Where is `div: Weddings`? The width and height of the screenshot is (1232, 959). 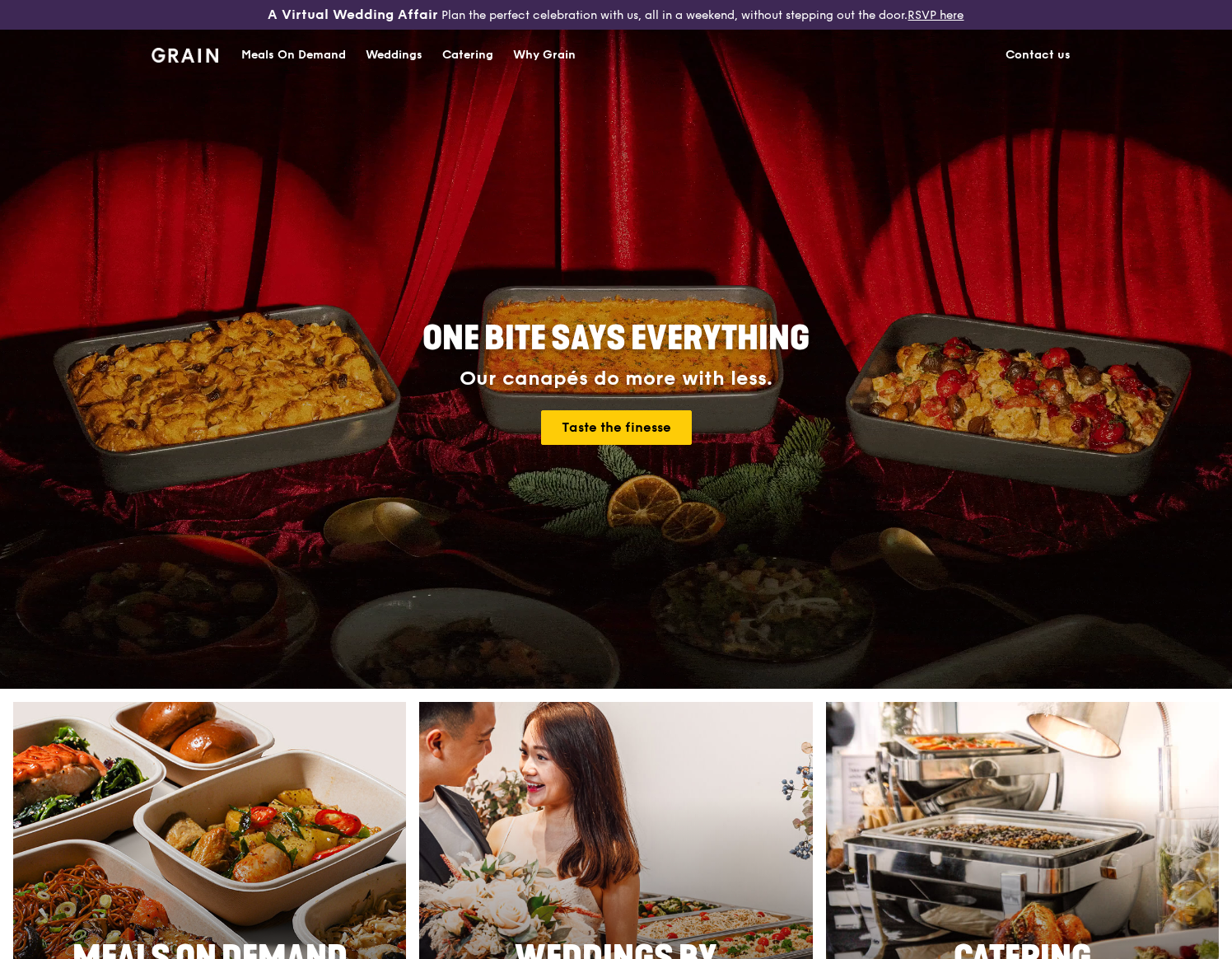
div: Weddings is located at coordinates (394, 55).